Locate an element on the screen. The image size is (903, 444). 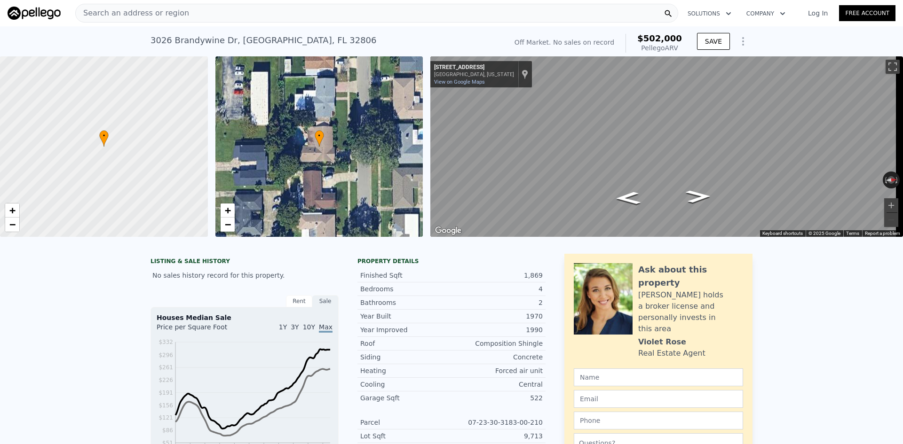
div: Houses Median Sale is located at coordinates (245, 318).